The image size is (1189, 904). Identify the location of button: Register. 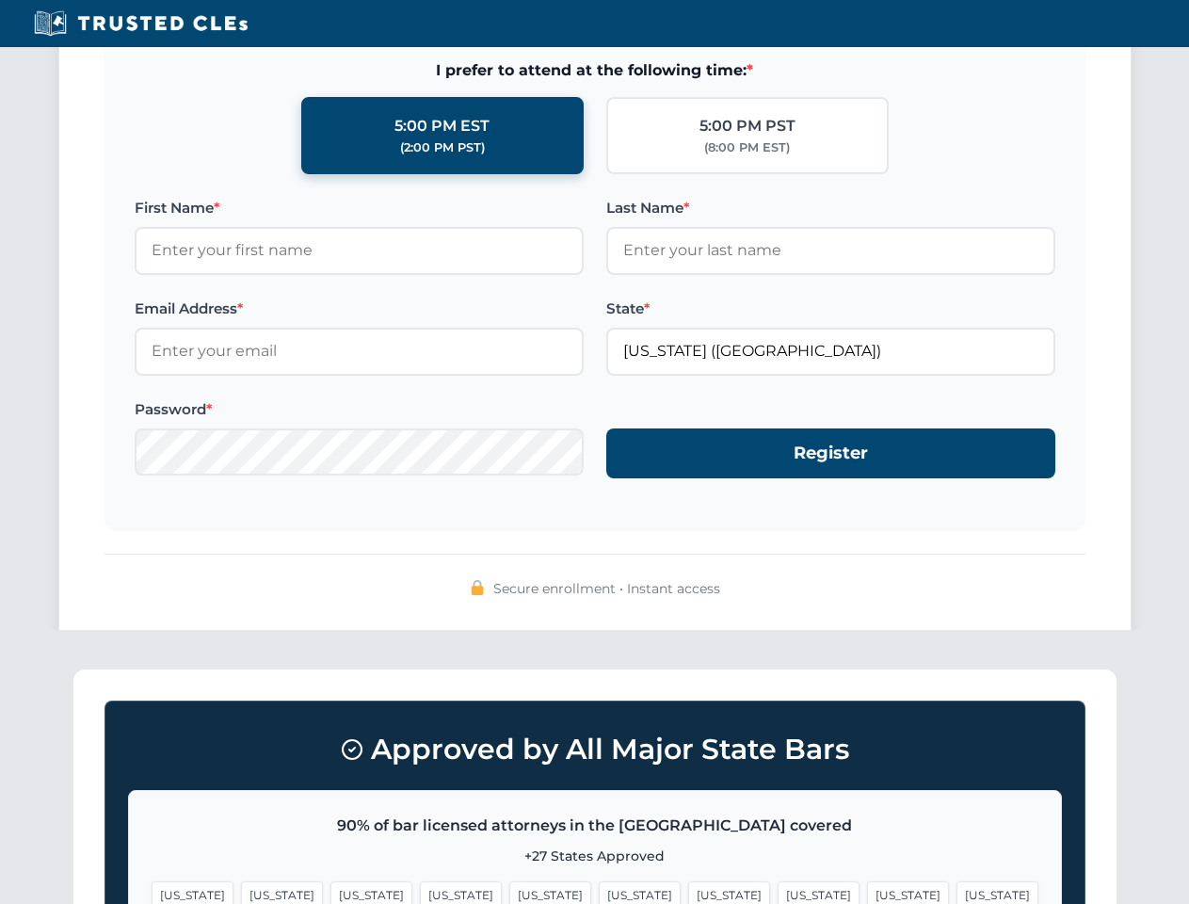
(830, 453).